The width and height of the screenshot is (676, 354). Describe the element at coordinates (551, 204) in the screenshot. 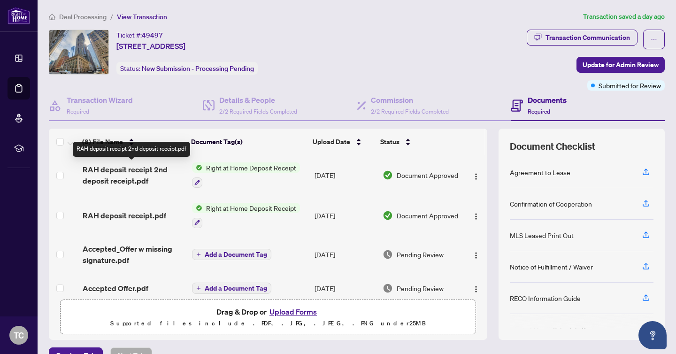

I see `div: Confirmation of Cooperation` at that location.